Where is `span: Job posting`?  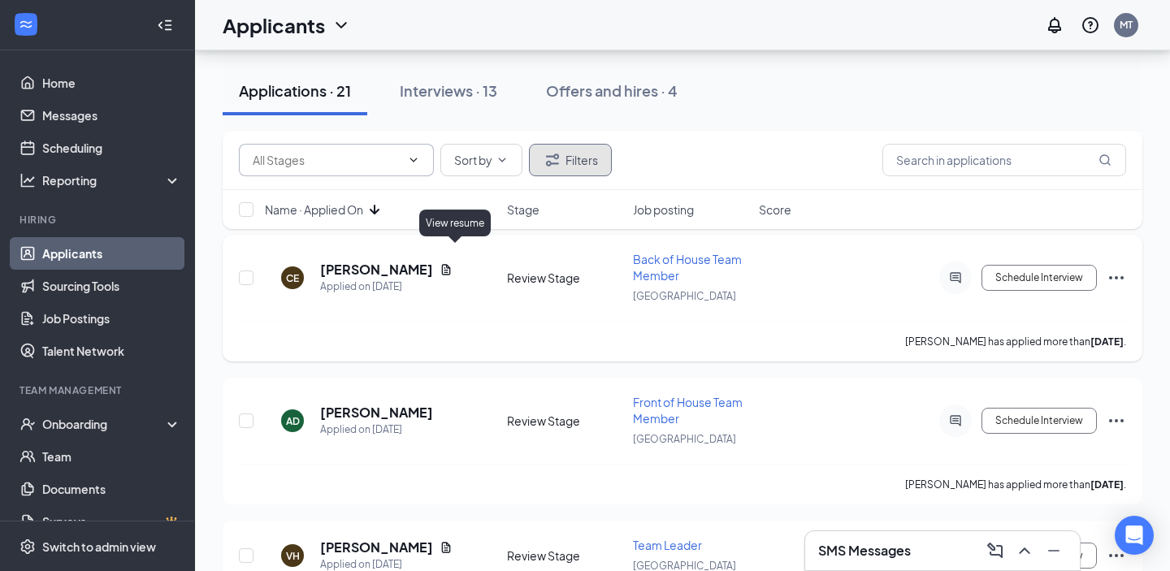 span: Job posting is located at coordinates (663, 210).